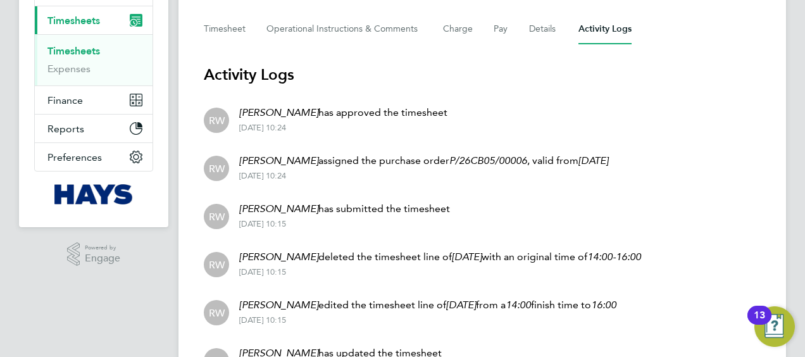 The image size is (805, 357). Describe the element at coordinates (73, 20) in the screenshot. I see `span: Timesheets` at that location.